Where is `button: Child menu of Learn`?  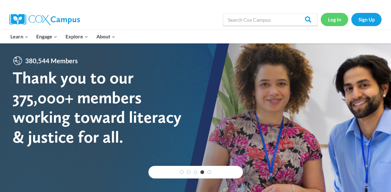
button: Child menu of Learn is located at coordinates (19, 37).